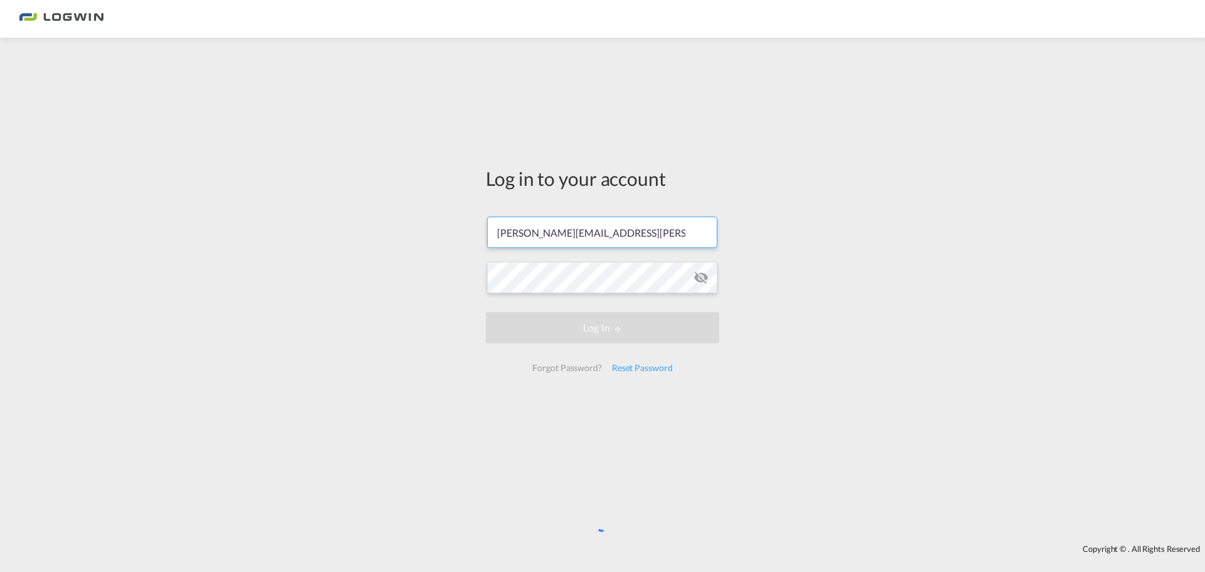 This screenshot has width=1205, height=572. What do you see at coordinates (61, 19) in the screenshot?
I see `img: 2761ae10d95411efa20a1f5e0282d2d7.png` at bounding box center [61, 19].